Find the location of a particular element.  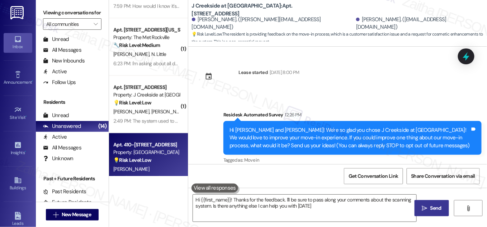

div: Residents is located at coordinates (72, 102).